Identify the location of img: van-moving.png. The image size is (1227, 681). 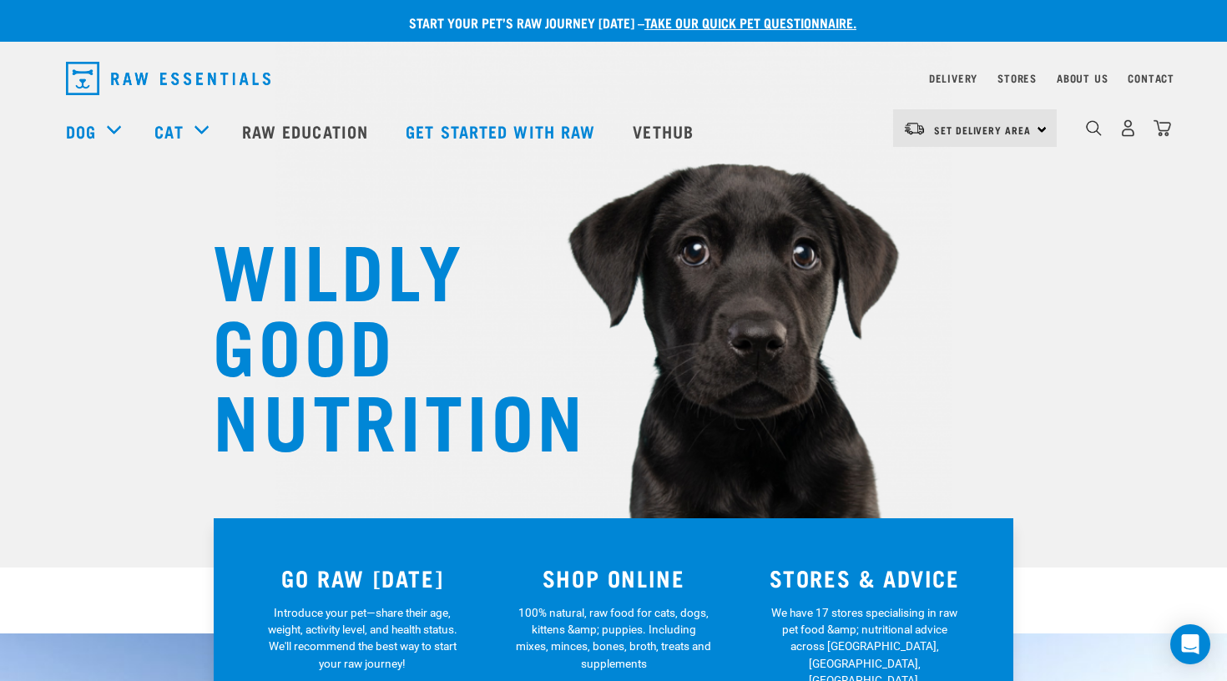
(914, 128).